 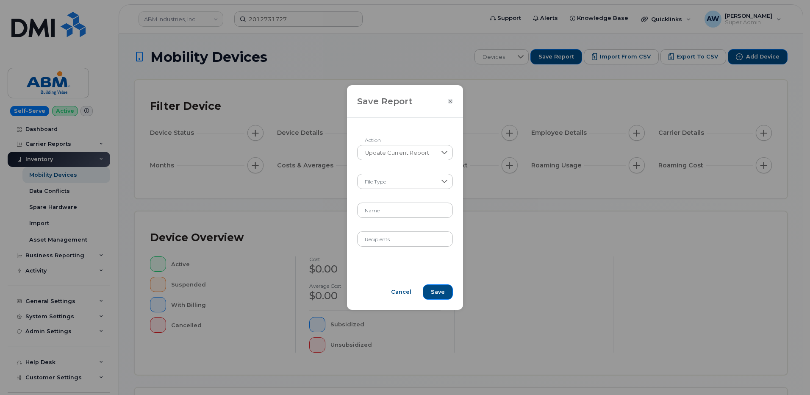 What do you see at coordinates (405, 210) in the screenshot?
I see `input: Name` at bounding box center [405, 210].